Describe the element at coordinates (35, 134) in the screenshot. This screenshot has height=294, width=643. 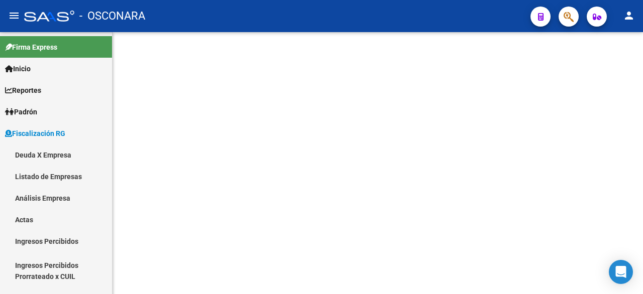
I see `span: Fiscalización RG` at that location.